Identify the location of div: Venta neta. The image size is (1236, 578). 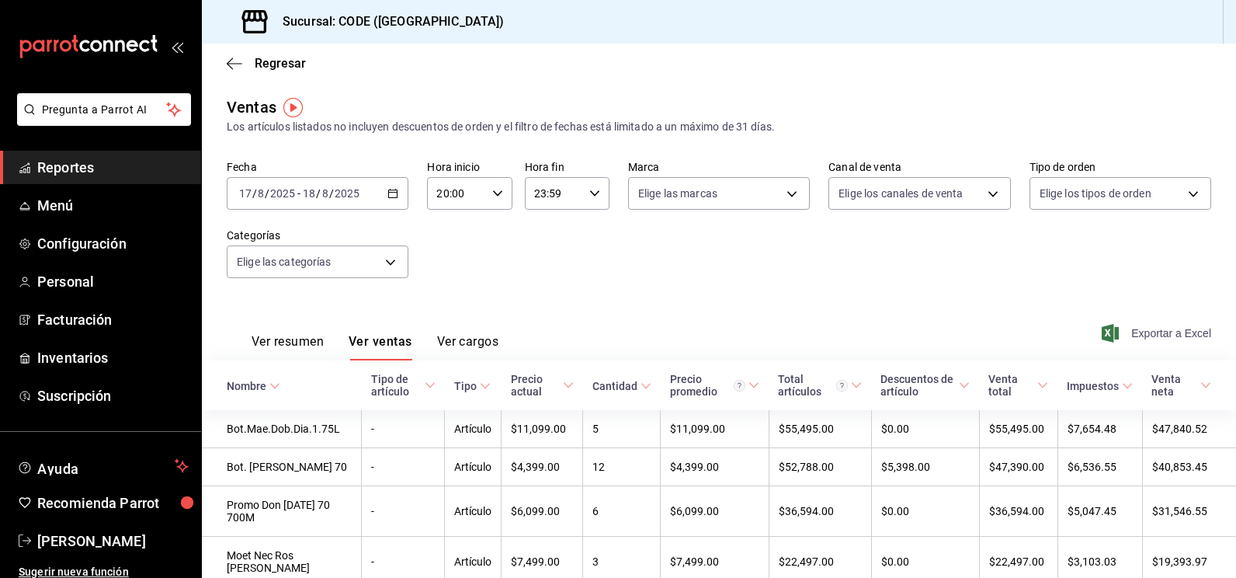
(1174, 385).